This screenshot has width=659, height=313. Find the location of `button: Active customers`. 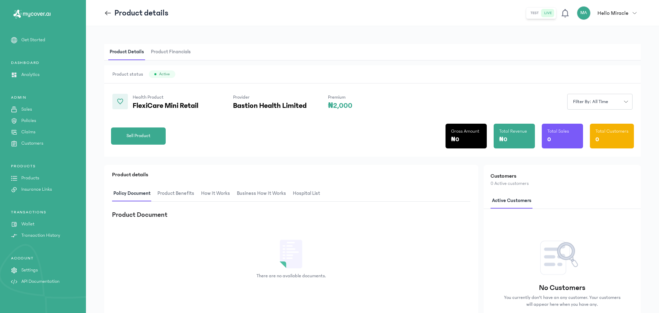

button: Active customers is located at coordinates (513, 201).